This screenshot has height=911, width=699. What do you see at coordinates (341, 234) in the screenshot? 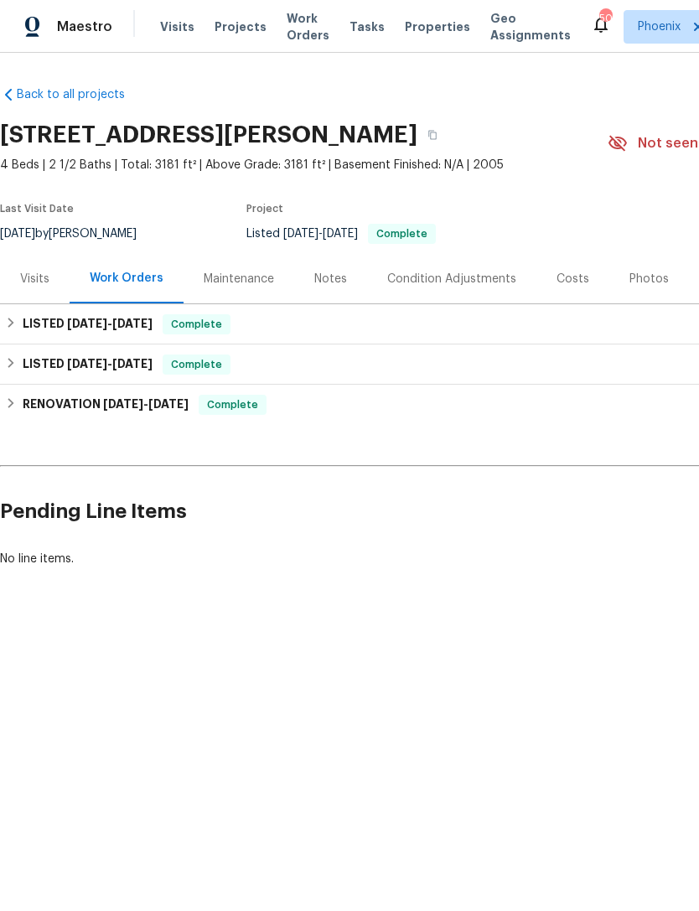
I see `span: Listed` at bounding box center [341, 234].